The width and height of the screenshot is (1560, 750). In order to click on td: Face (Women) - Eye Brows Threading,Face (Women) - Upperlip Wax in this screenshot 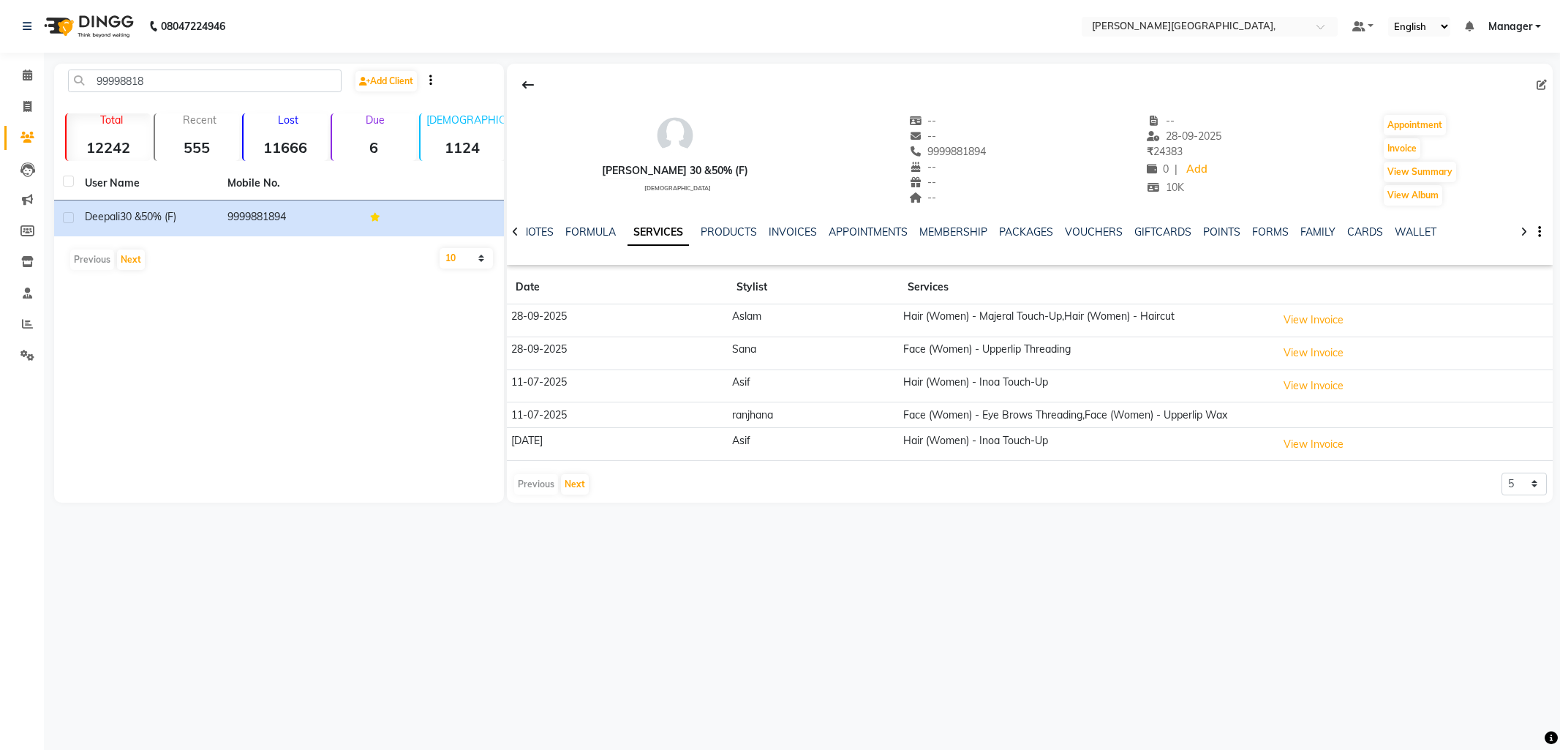, I will do `click(1086, 415)`.